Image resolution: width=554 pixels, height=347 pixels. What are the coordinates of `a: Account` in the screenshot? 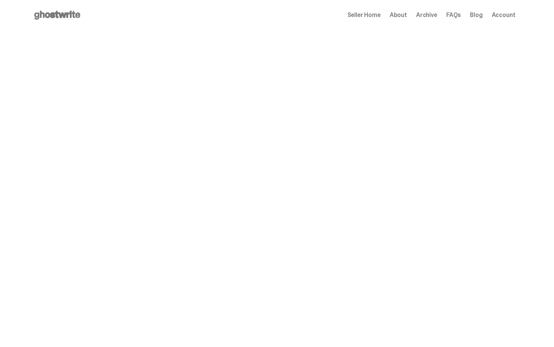 It's located at (504, 15).